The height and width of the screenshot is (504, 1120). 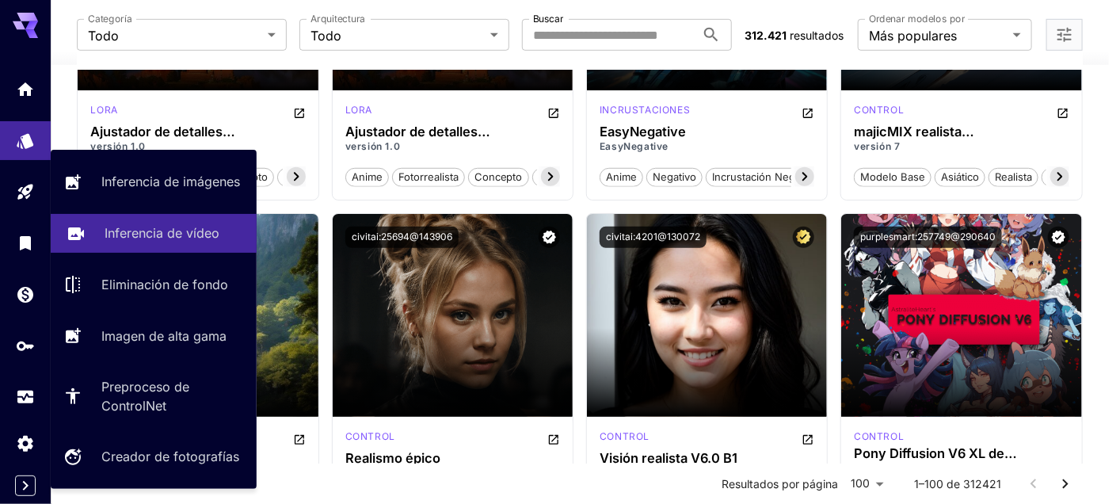 I want to click on div: Poni, so click(x=878, y=436).